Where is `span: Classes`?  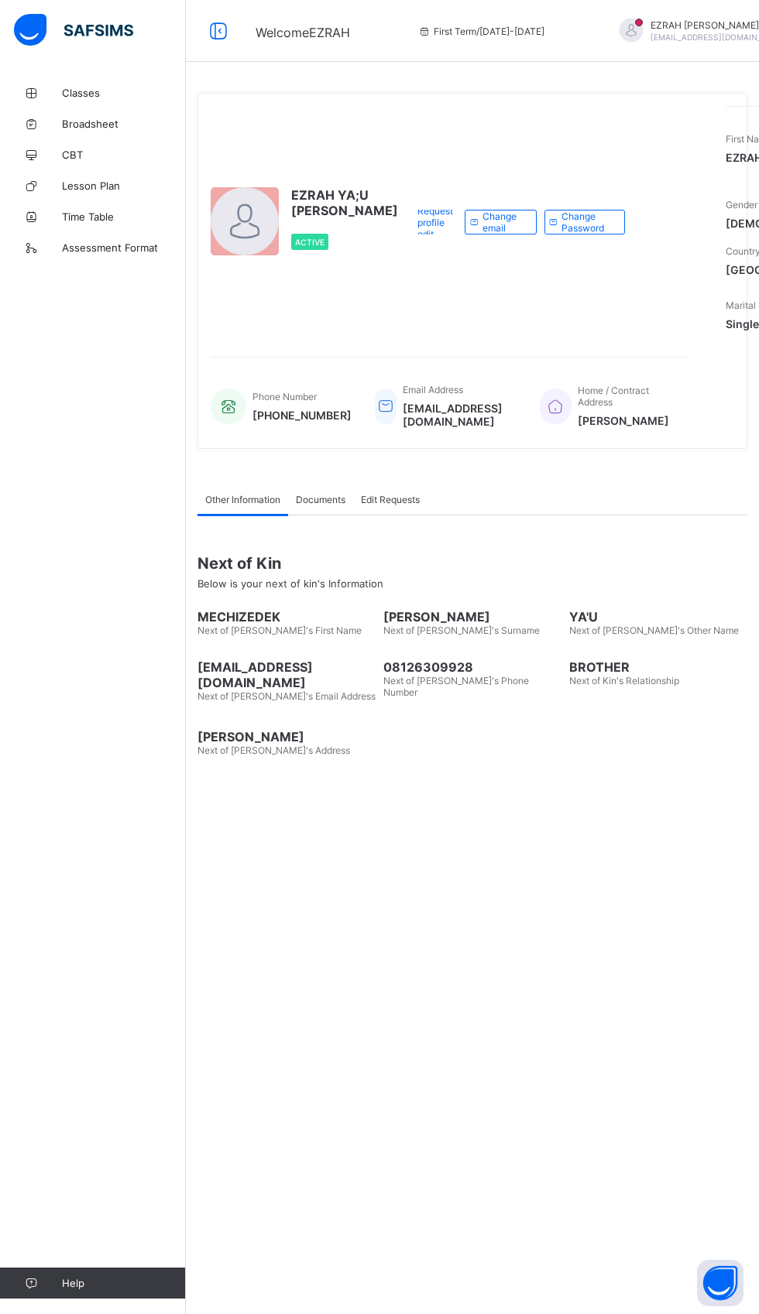
span: Classes is located at coordinates (124, 93).